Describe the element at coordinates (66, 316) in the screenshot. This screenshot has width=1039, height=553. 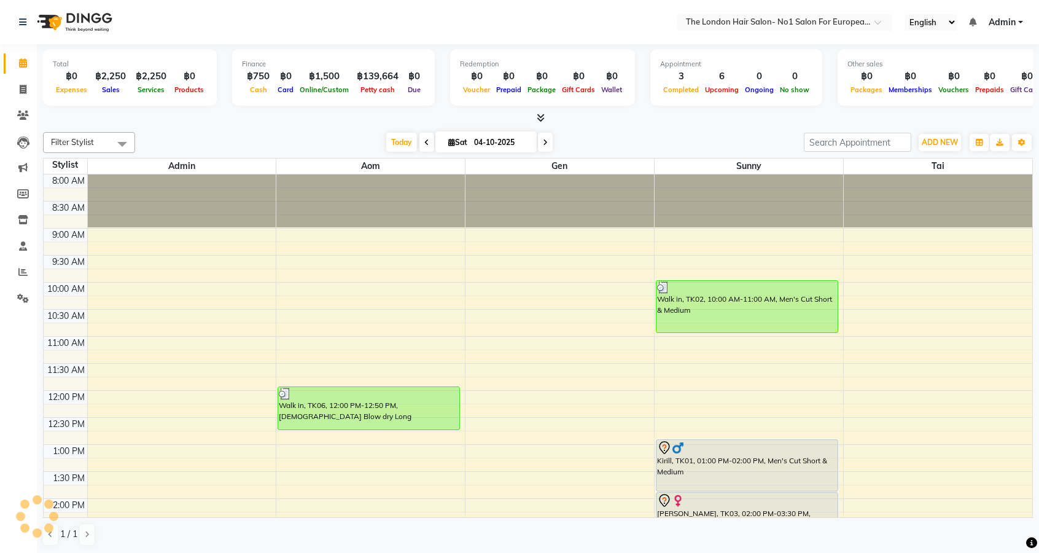
I see `div: 10:30 AM` at that location.